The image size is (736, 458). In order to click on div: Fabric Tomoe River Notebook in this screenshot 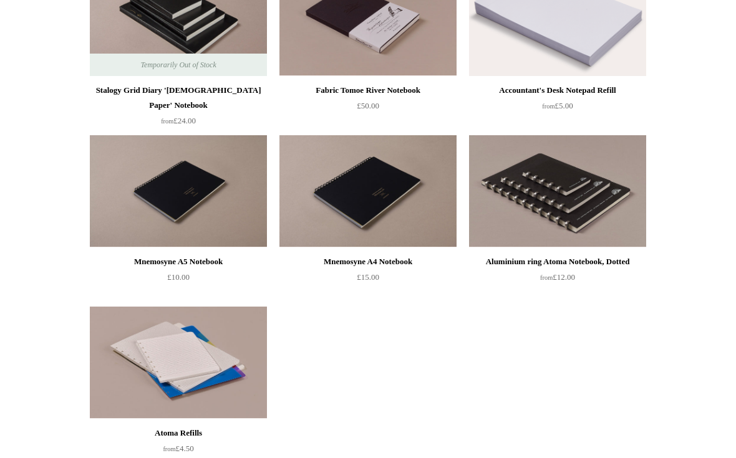, I will do `click(368, 90)`.